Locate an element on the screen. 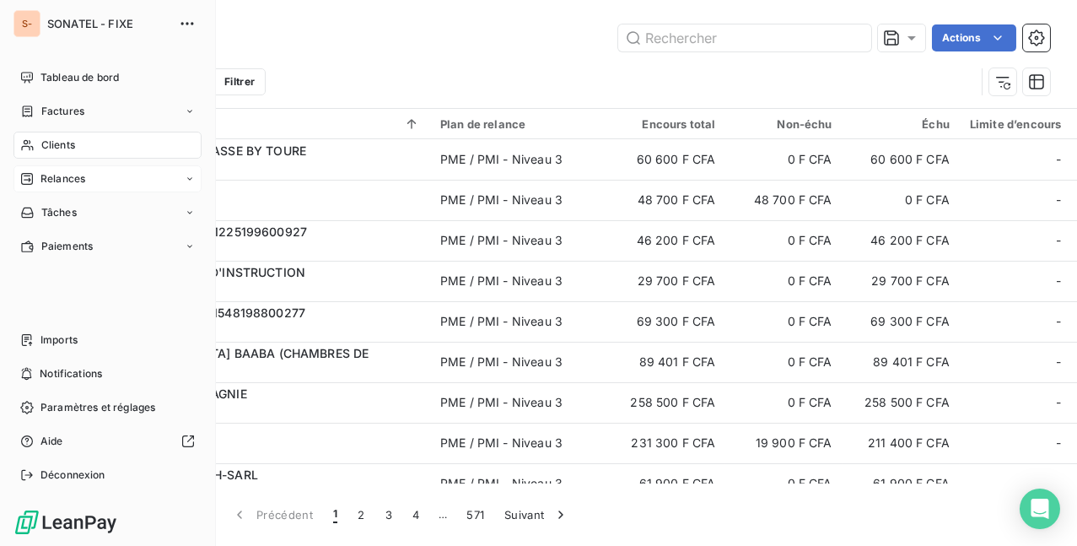  span: Factures is located at coordinates (62, 111).